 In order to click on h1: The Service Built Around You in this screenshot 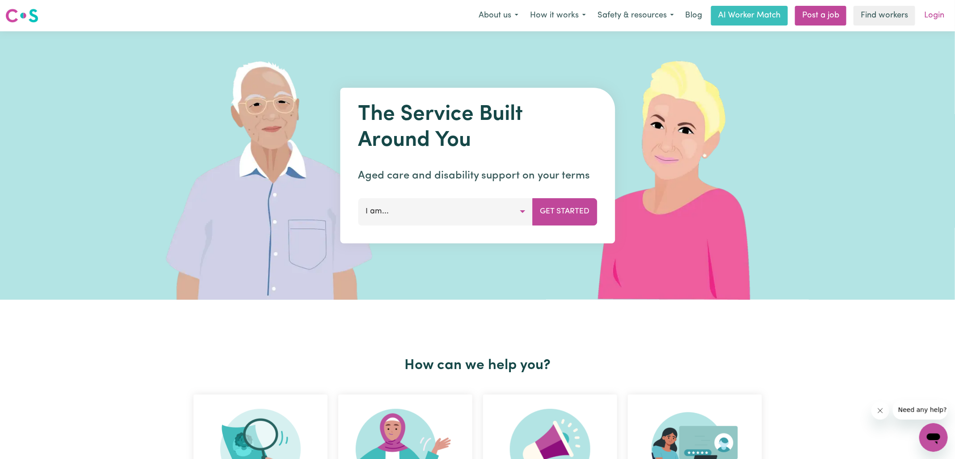, I will do `click(477, 127)`.